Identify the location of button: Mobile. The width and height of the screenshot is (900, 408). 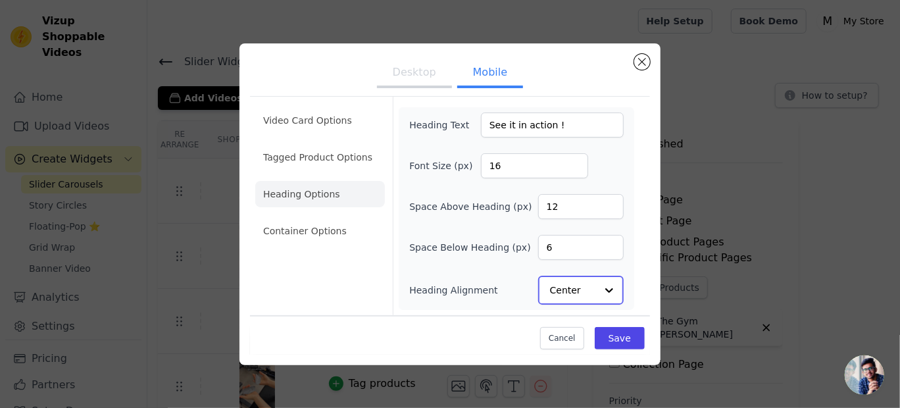
(490, 74).